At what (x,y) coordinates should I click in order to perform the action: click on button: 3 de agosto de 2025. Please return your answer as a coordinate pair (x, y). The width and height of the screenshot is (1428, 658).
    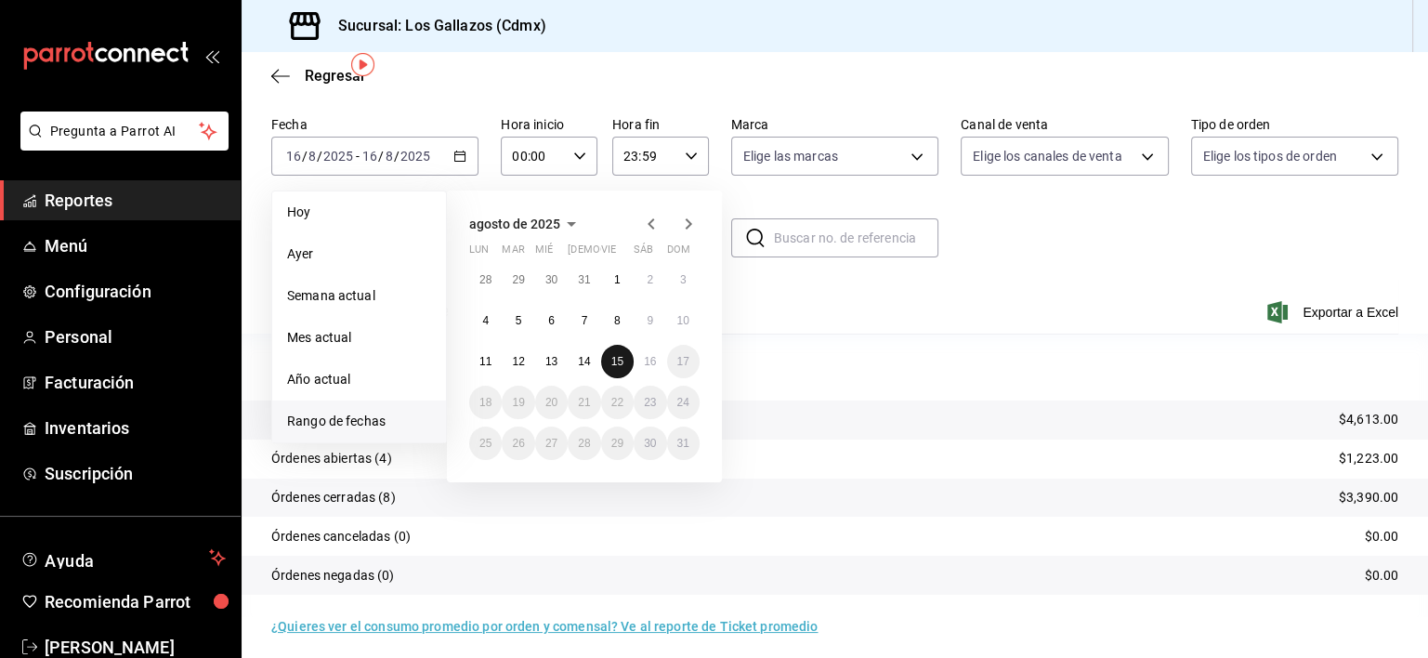
    Looking at the image, I should click on (683, 280).